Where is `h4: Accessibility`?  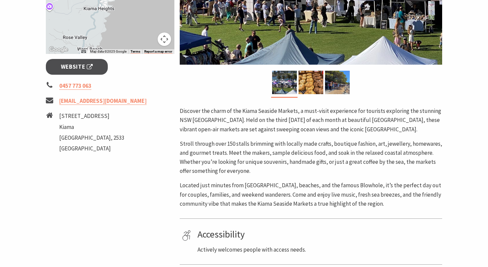 h4: Accessibility is located at coordinates (318, 234).